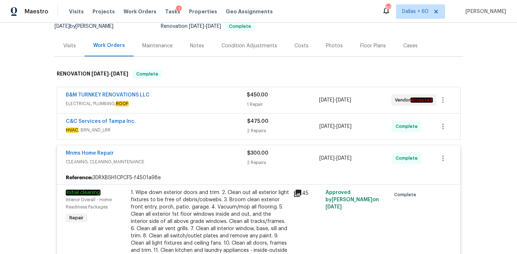 The image size is (517, 254). What do you see at coordinates (90, 153) in the screenshot?
I see `a: Mnms Home Repair` at bounding box center [90, 153].